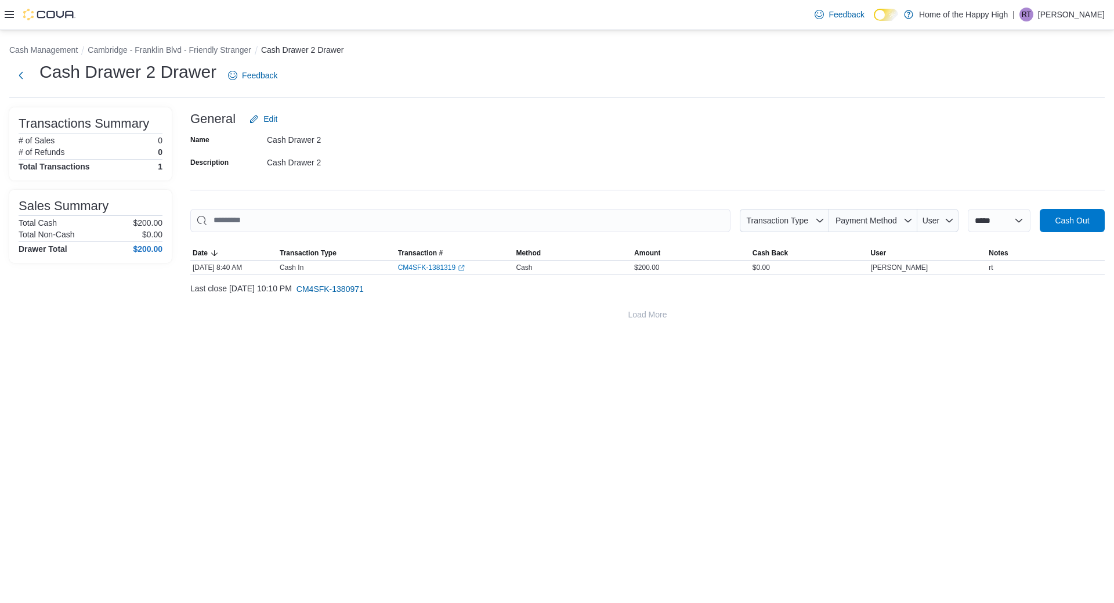 Image resolution: width=1114 pixels, height=603 pixels. I want to click on nav: An example of EuiBreadcrumbs, so click(557, 51).